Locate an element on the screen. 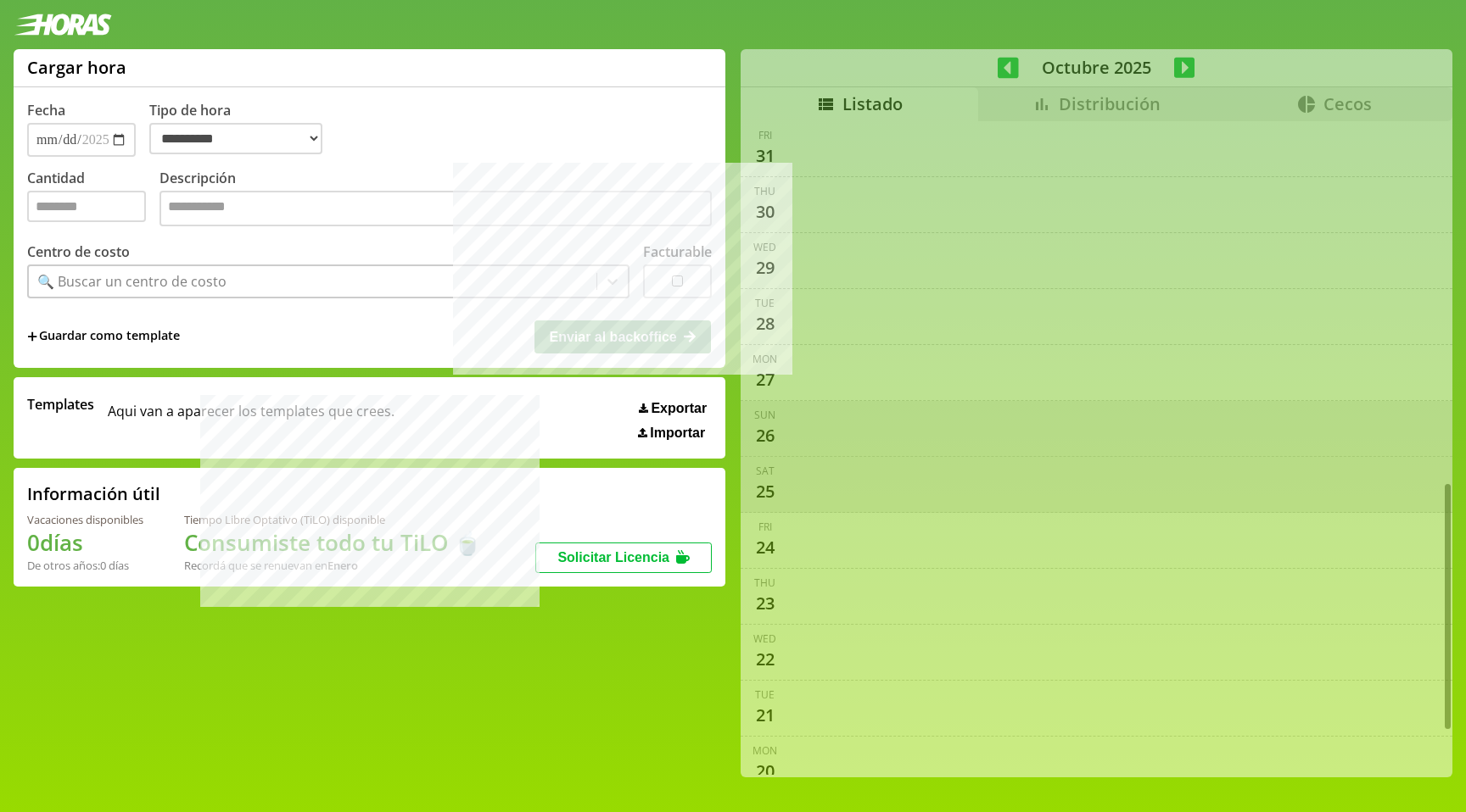 The height and width of the screenshot is (812, 1466). div: Recordá que se renuevan en is located at coordinates (333, 566).